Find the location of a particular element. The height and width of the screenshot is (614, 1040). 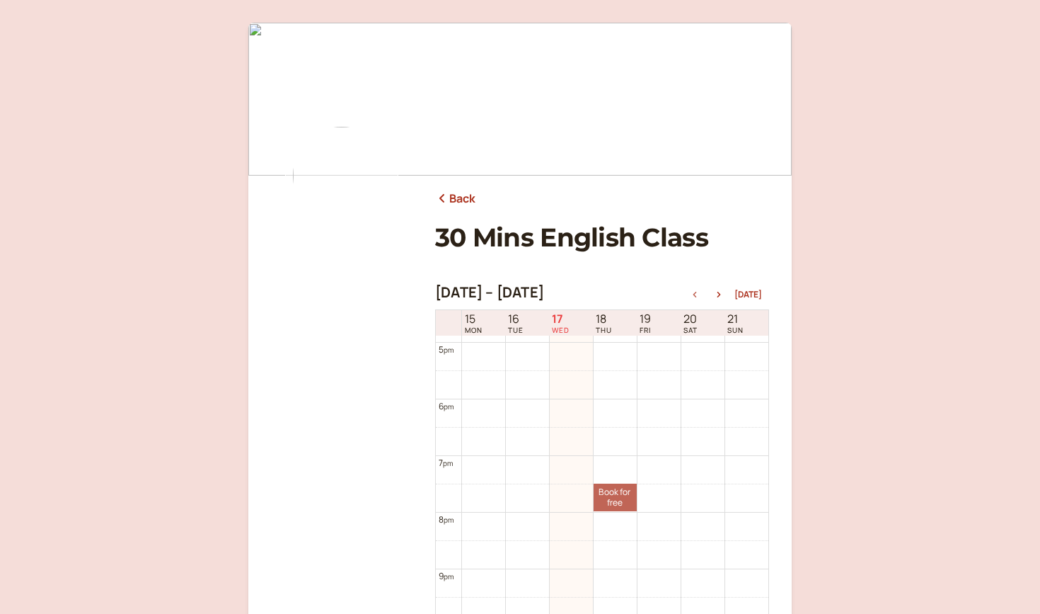

span: SAT is located at coordinates (691, 330).